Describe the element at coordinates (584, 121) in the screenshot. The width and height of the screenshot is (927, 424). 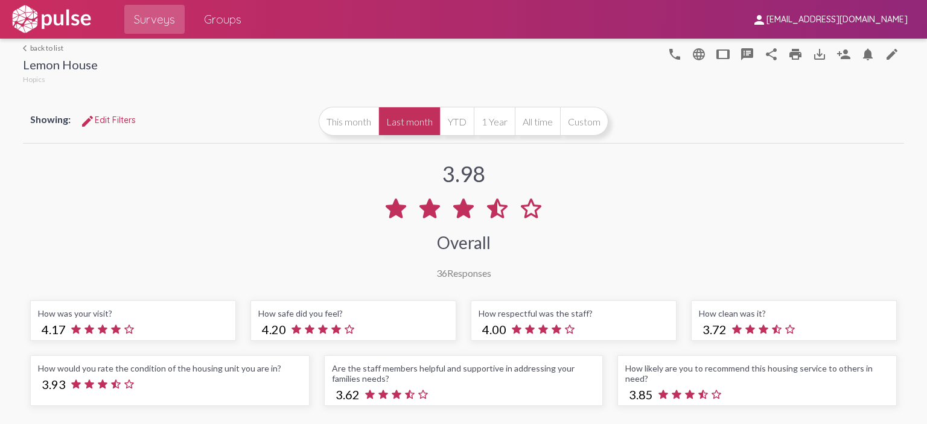
I see `button: Custom` at that location.